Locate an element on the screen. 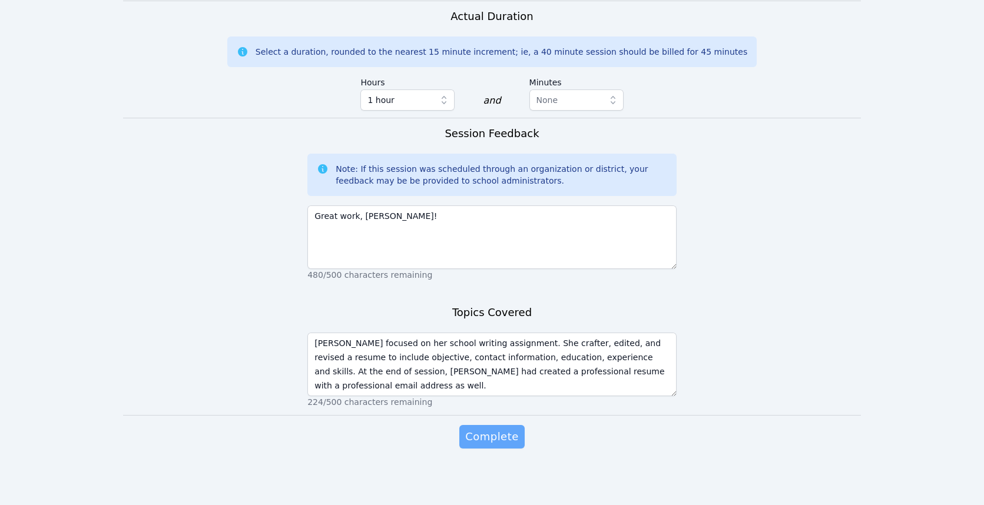 The height and width of the screenshot is (505, 984). button: Complete is located at coordinates (492, 437).